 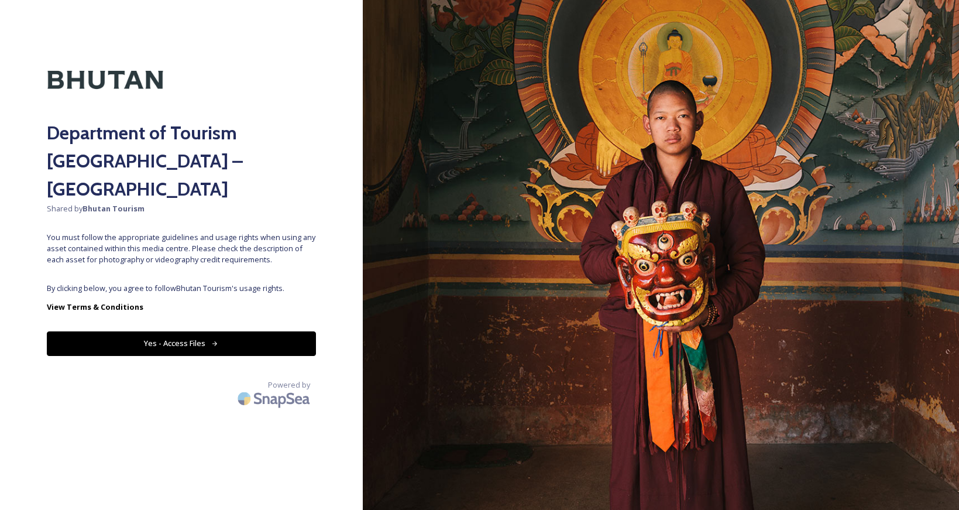 I want to click on span: By clicking below, you agree to follow Bhutan Tourism 's usage rights., so click(x=181, y=288).